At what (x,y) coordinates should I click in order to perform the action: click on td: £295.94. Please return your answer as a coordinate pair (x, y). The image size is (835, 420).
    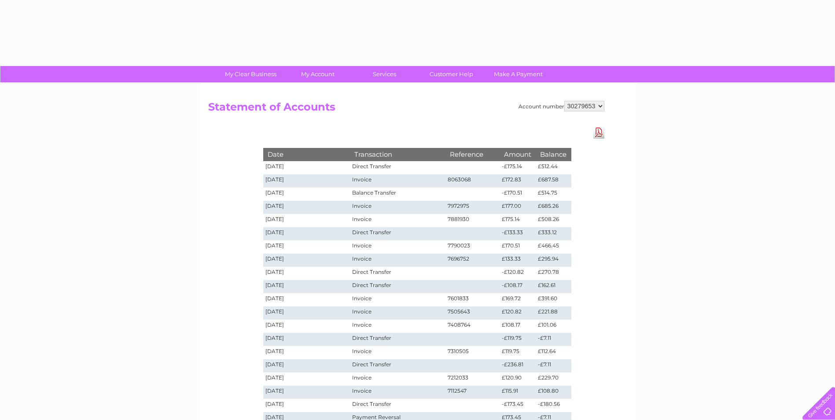
    Looking at the image, I should click on (554, 260).